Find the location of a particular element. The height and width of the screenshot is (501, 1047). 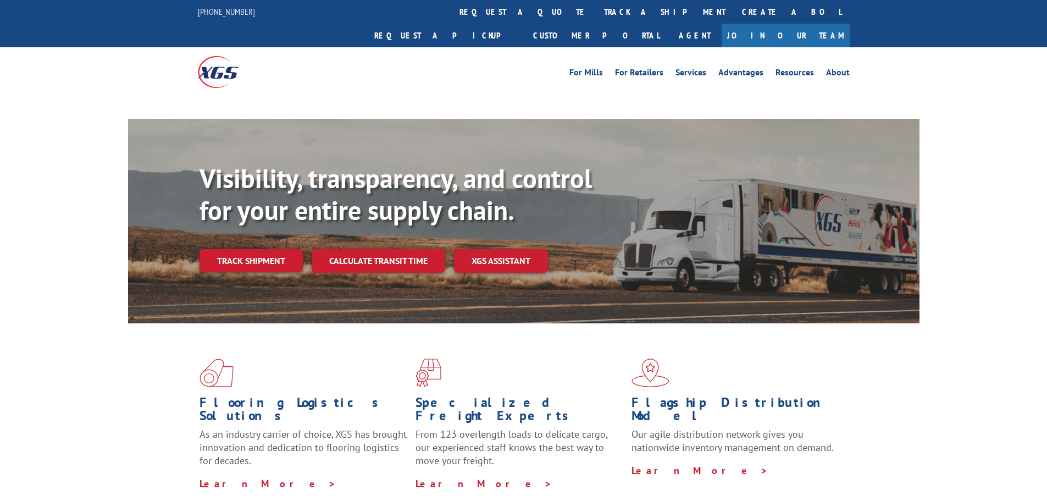

a: Request a pickup is located at coordinates (445, 35).